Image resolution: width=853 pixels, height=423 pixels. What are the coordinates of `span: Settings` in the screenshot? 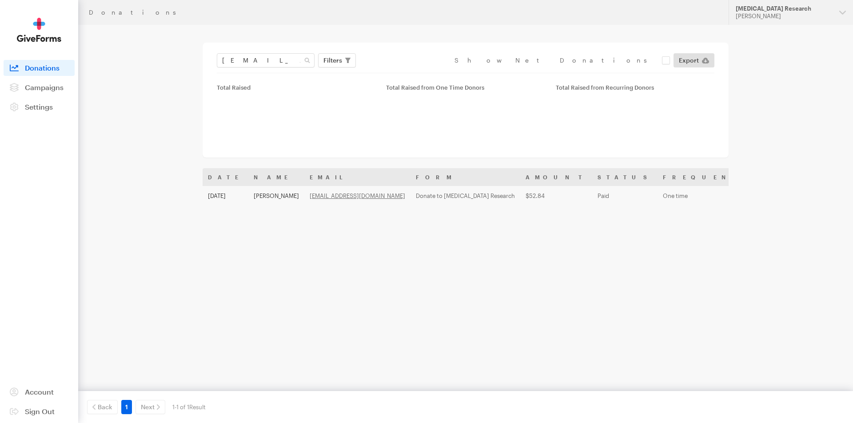 It's located at (39, 107).